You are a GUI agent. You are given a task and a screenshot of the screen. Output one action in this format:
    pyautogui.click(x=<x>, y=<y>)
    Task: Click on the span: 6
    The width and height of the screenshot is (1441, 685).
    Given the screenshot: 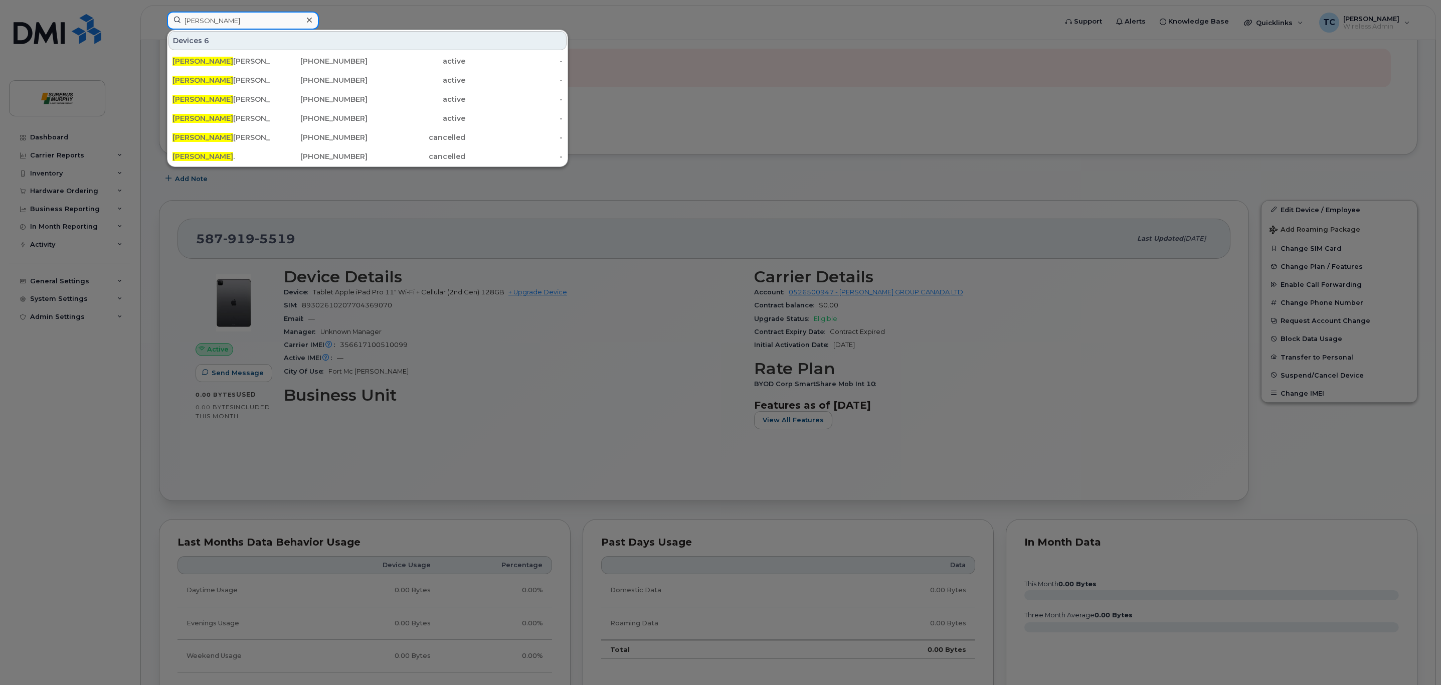 What is the action you would take?
    pyautogui.click(x=207, y=41)
    